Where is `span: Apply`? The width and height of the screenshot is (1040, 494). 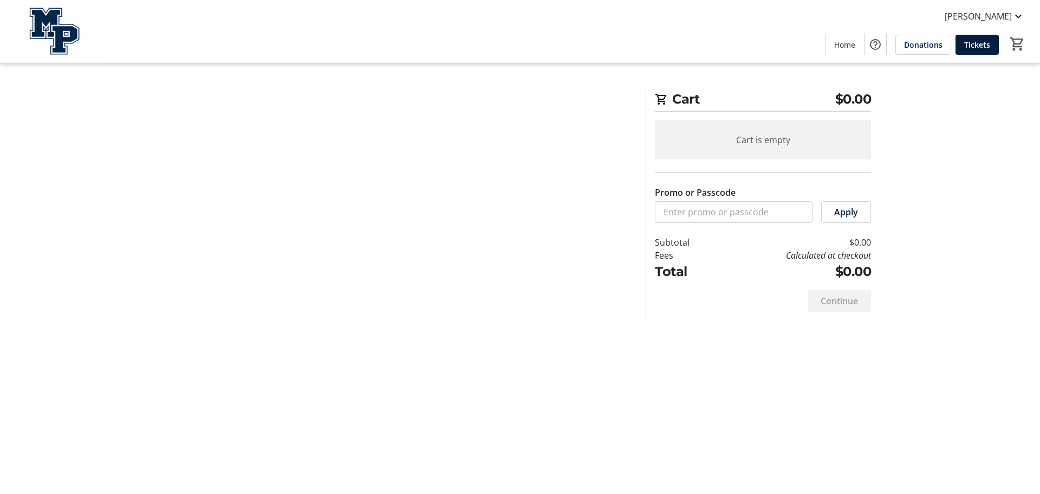
span: Apply is located at coordinates (846, 212).